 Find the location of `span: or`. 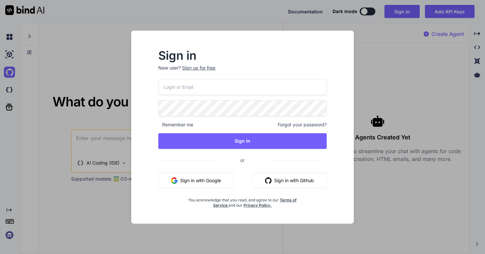

span: or is located at coordinates (242, 160).